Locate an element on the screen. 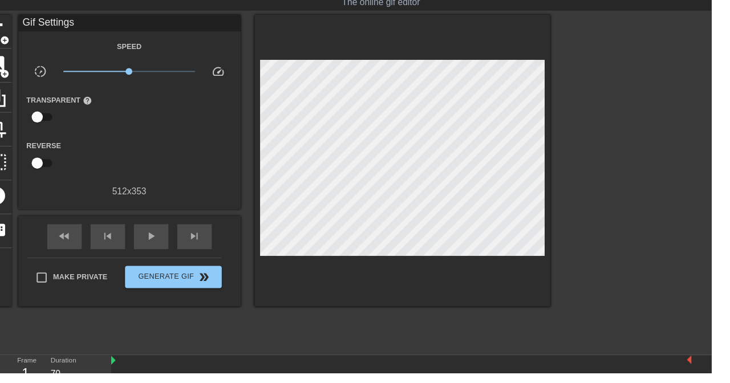 This screenshot has height=383, width=730. label: Duration is located at coordinates (65, 371).